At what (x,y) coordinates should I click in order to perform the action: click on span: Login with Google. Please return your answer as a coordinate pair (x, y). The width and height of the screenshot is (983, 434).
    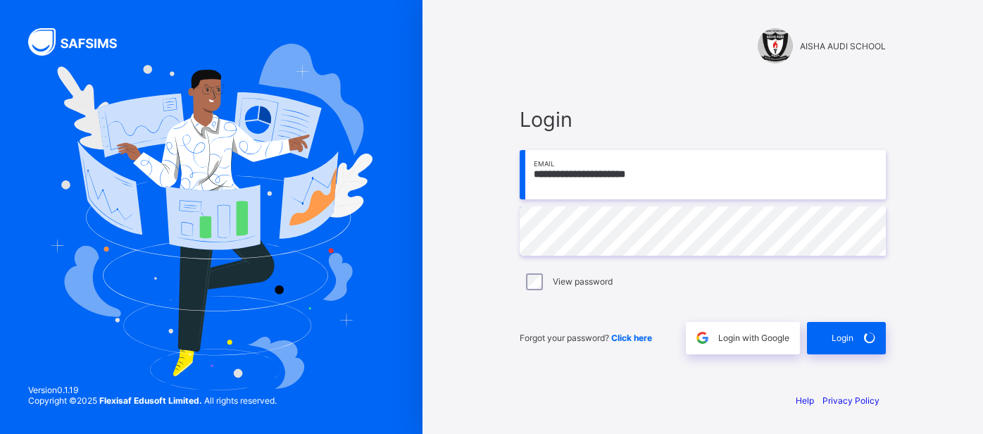
    Looking at the image, I should click on (754, 337).